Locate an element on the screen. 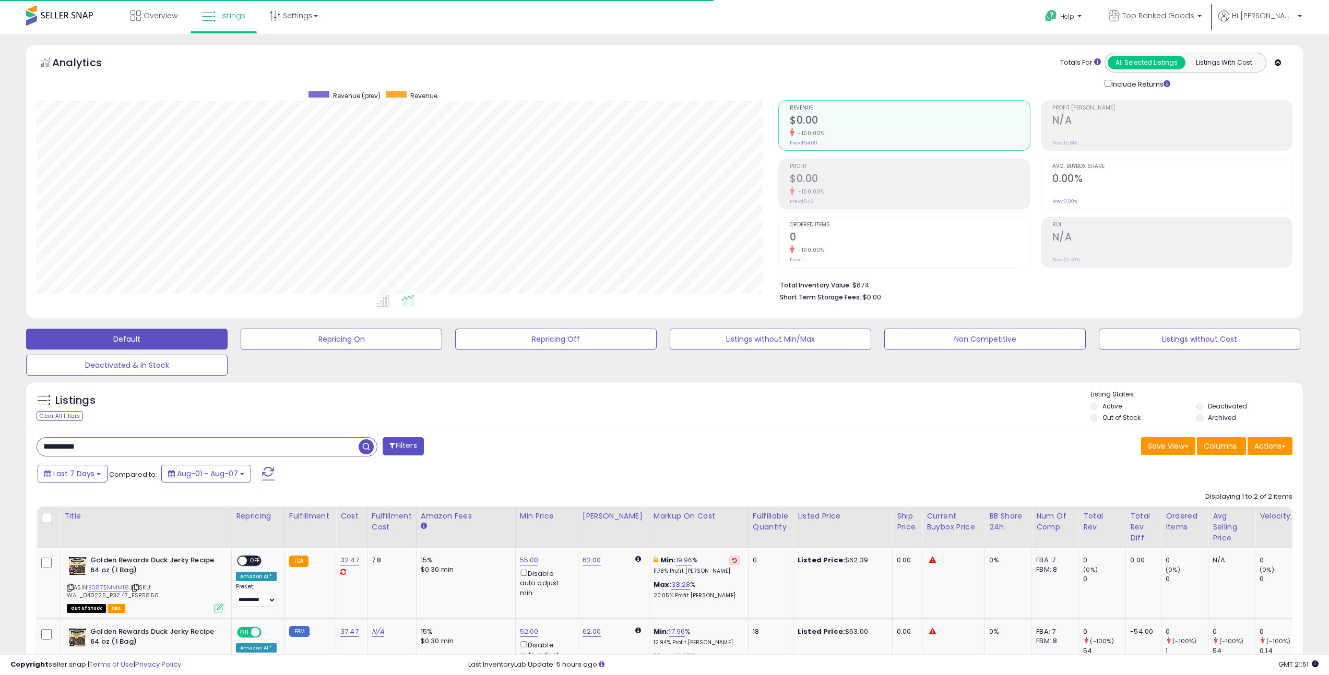 The width and height of the screenshot is (1329, 675). div: Fulfillment Cost is located at coordinates (391, 522).